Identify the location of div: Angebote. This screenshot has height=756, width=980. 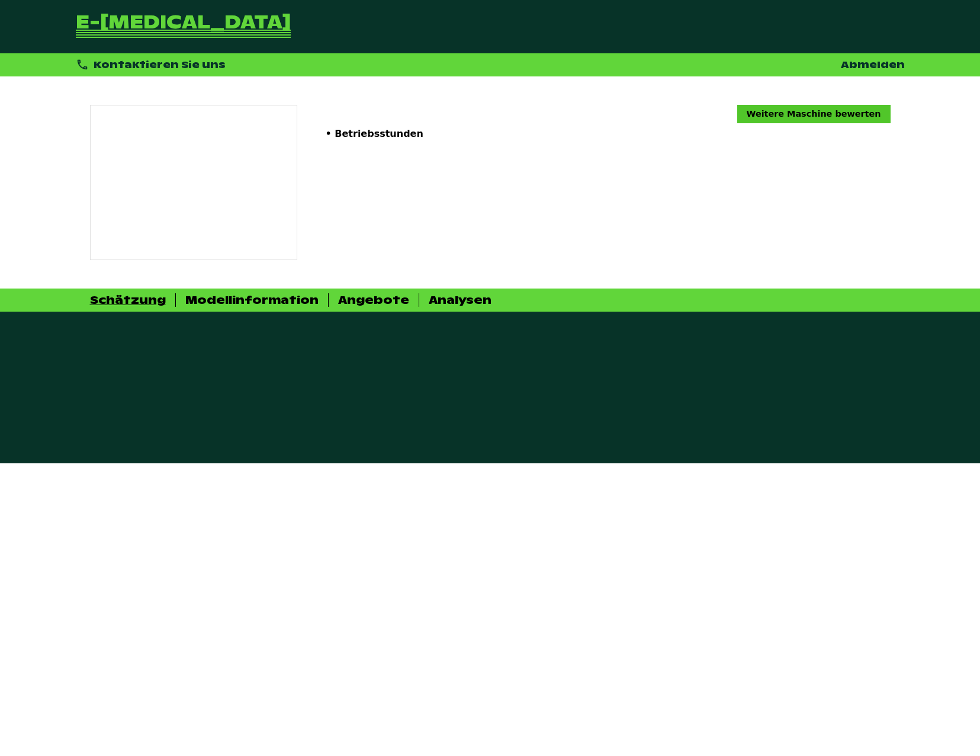
(374, 300).